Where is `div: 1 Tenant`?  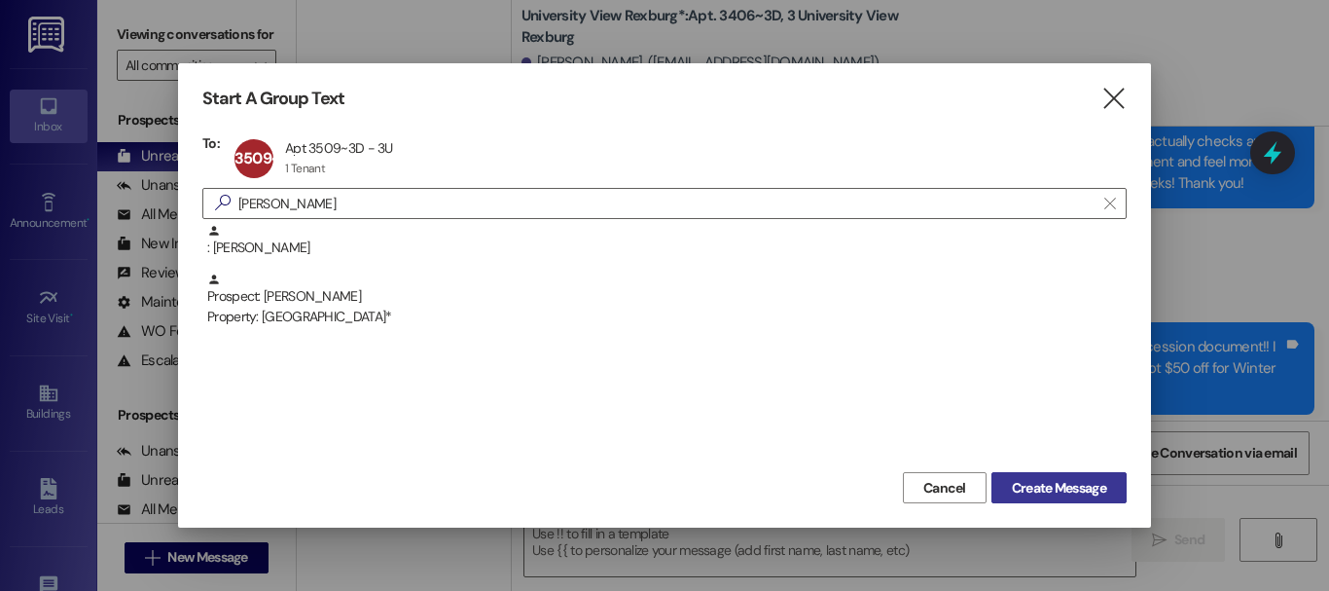
div: 1 Tenant is located at coordinates (305, 168).